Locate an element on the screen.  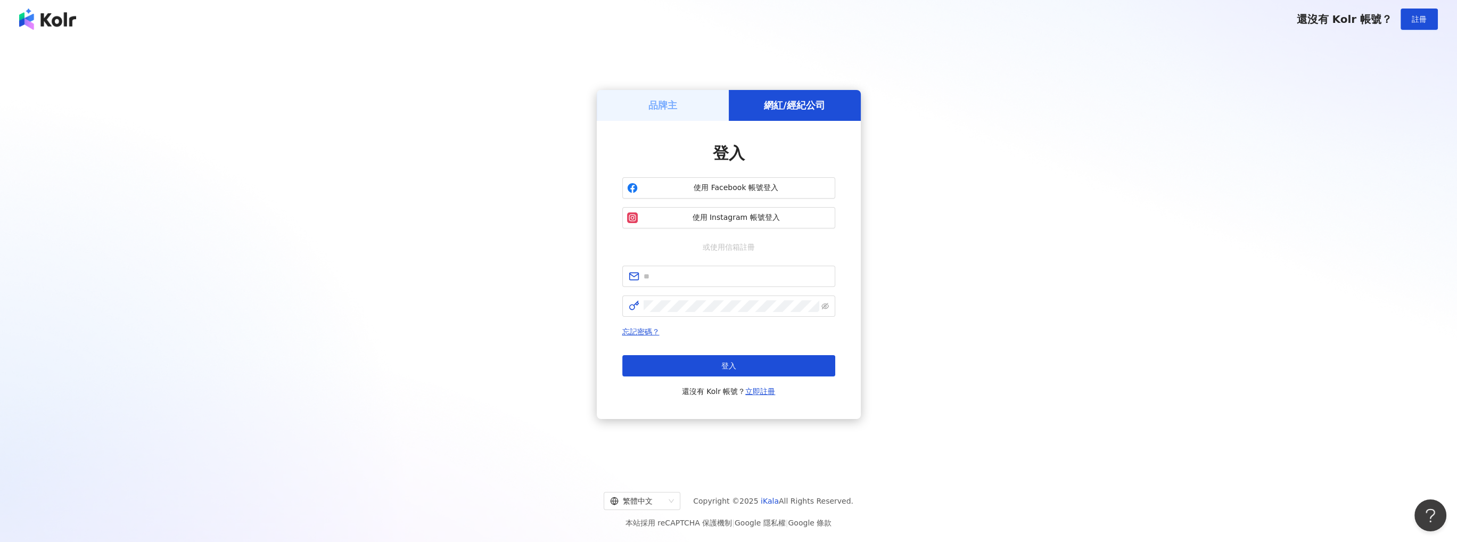
span: 使用 Instagram 帳號登入 is located at coordinates (736, 218).